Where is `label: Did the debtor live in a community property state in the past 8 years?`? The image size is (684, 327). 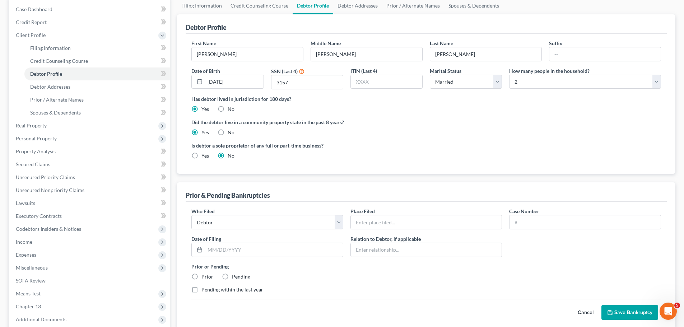
label: Did the debtor live in a community property state in the past 8 years? is located at coordinates (426, 122).